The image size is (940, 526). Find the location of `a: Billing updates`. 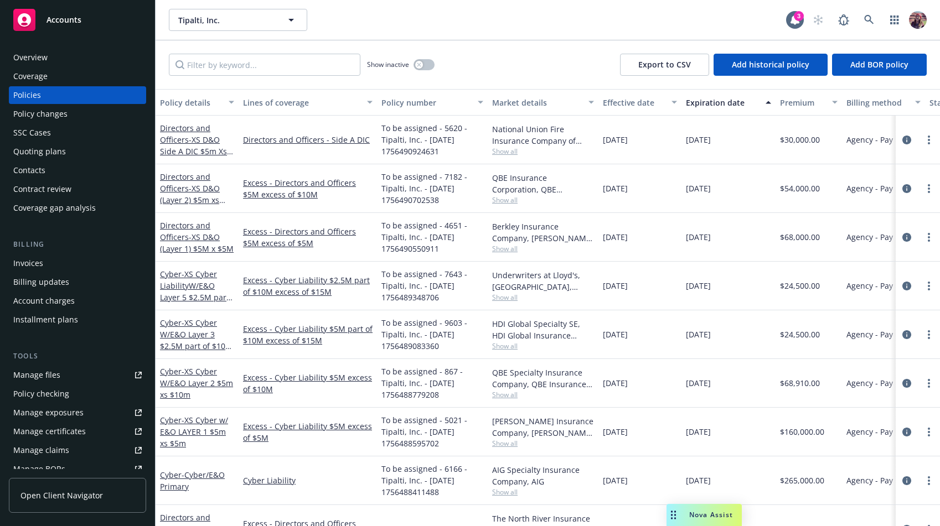

a: Billing updates is located at coordinates (77, 282).